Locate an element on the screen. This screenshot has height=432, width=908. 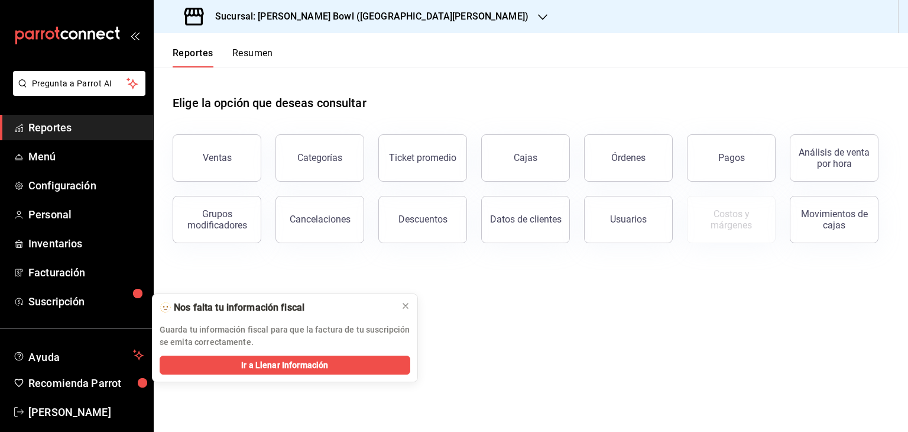
button: Cancelaciones is located at coordinates (320, 219).